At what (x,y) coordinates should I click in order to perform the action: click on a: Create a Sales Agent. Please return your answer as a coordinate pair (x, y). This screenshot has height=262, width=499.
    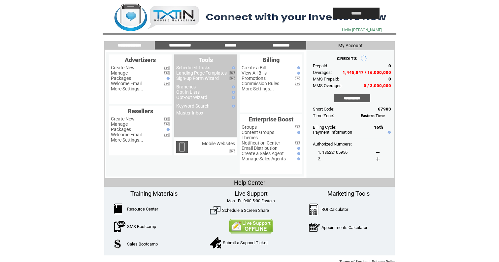
    Looking at the image, I should click on (263, 153).